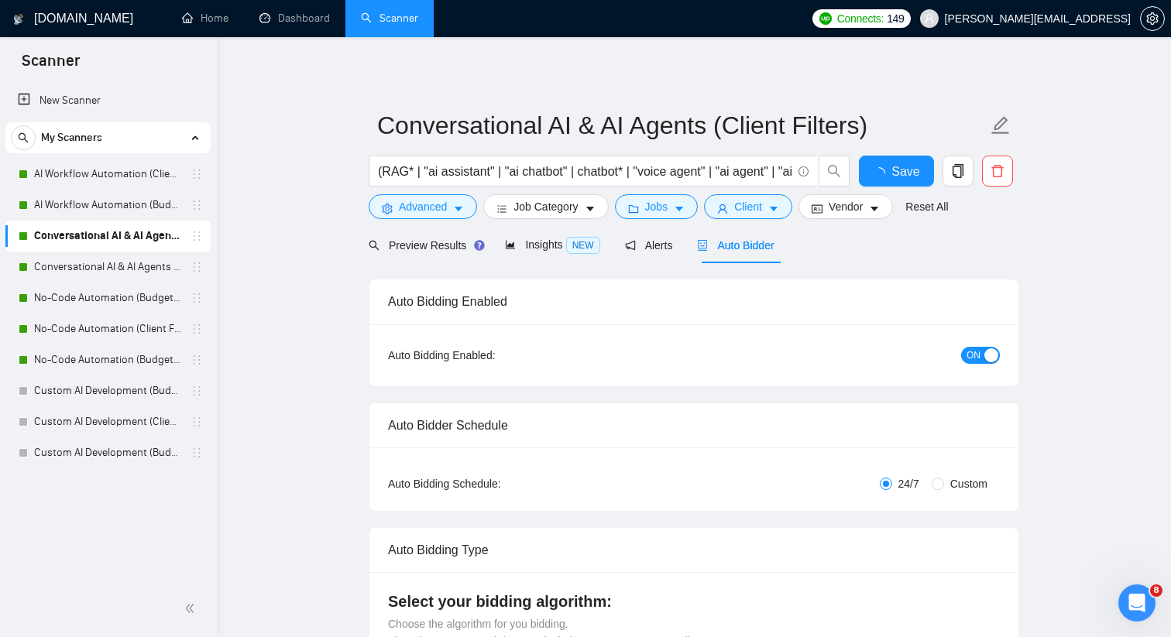 The image size is (1171, 637). I want to click on span: Auto Bidder, so click(735, 246).